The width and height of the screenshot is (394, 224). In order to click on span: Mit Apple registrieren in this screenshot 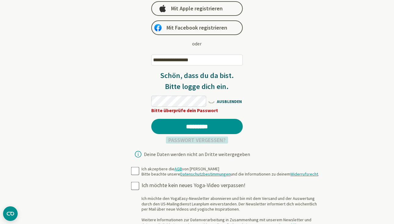, I will do `click(197, 9)`.